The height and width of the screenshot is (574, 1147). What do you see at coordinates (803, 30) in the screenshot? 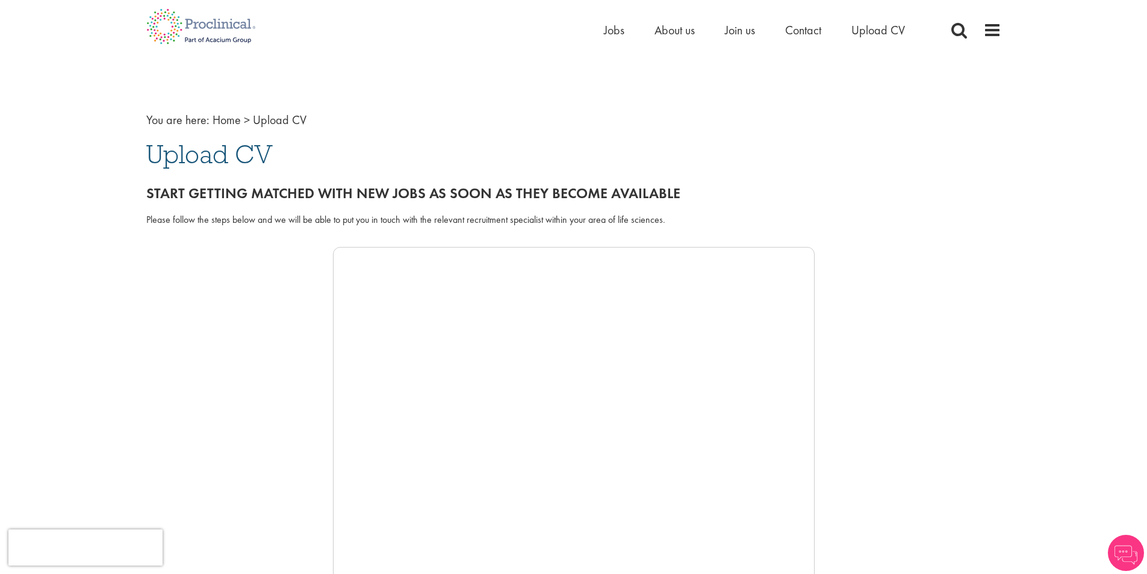
I see `a: Contact` at bounding box center [803, 30].